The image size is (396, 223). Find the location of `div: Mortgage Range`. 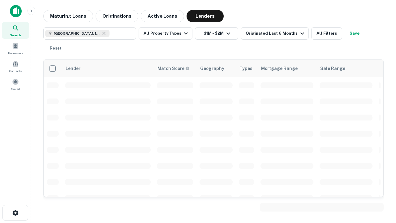

div: Mortgage Range is located at coordinates (279, 68).